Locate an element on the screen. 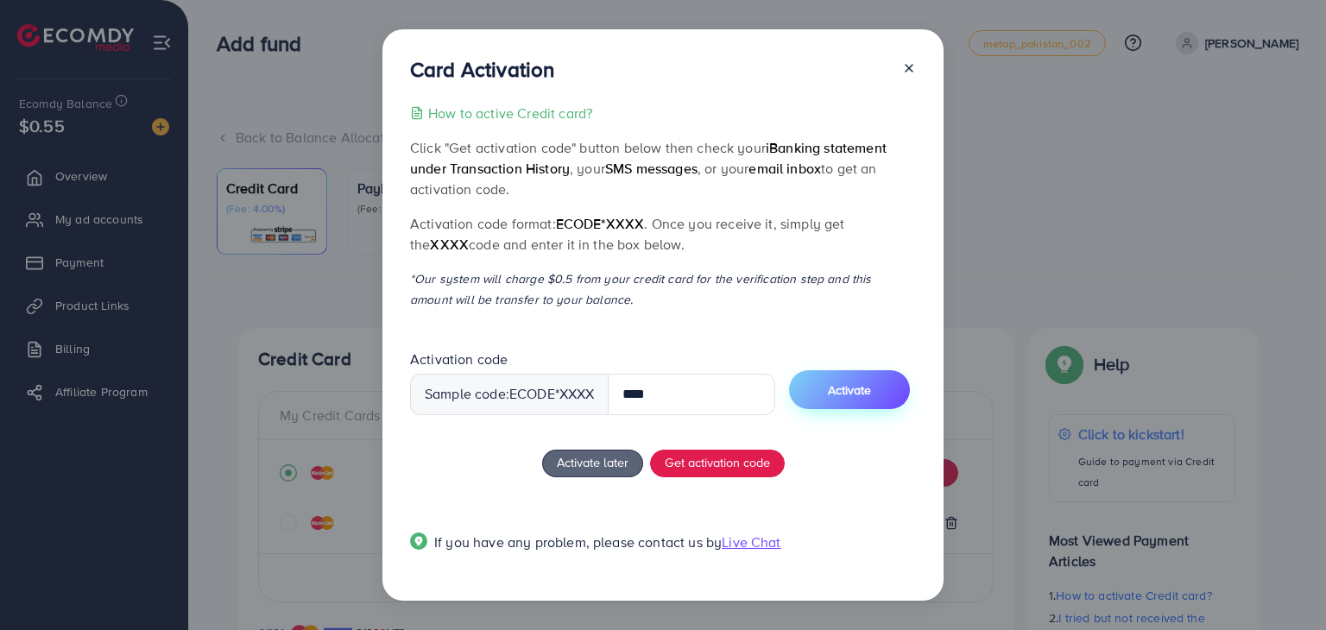  span: SMS messages is located at coordinates (651, 168).